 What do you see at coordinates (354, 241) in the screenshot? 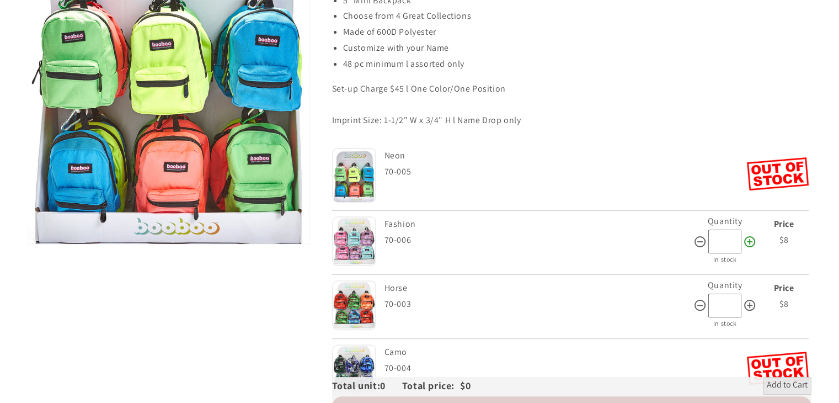
I see `img: Fashion` at bounding box center [354, 241].